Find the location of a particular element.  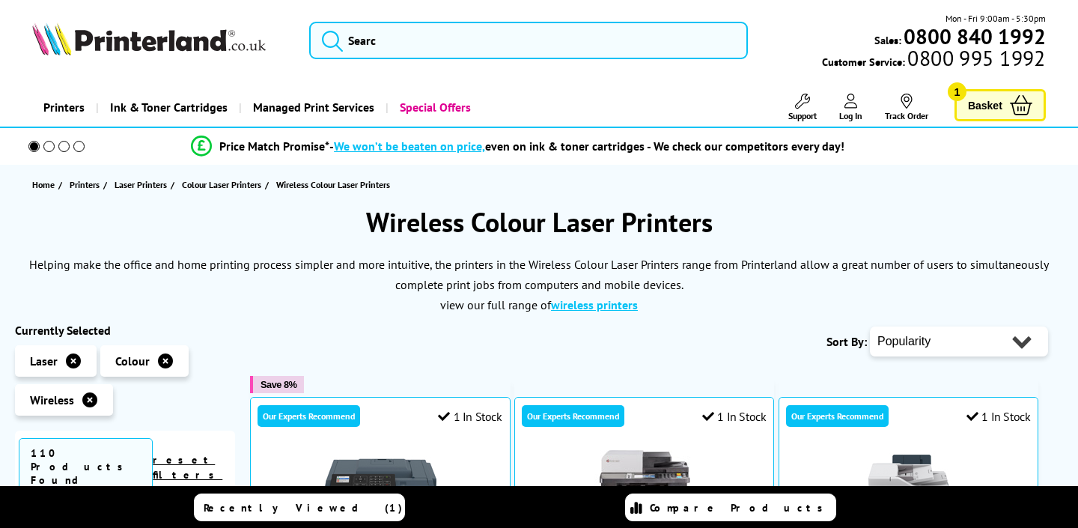

span: Sales: is located at coordinates (887, 40).